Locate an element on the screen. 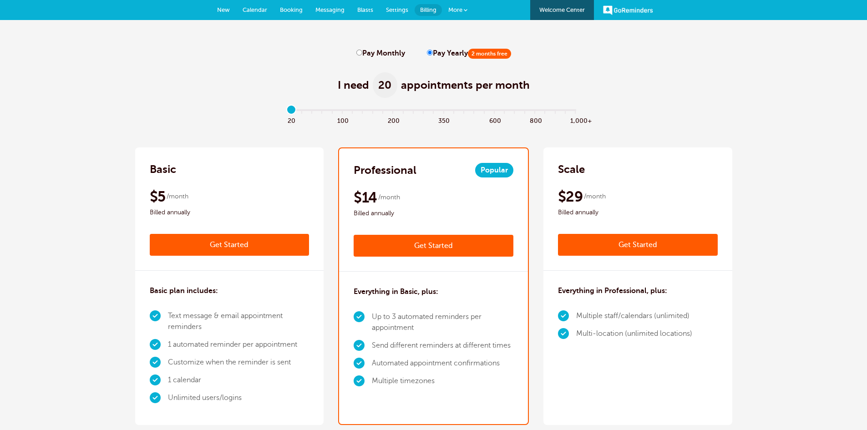 The height and width of the screenshot is (430, 867). li: Multiple timezones is located at coordinates (442, 381).